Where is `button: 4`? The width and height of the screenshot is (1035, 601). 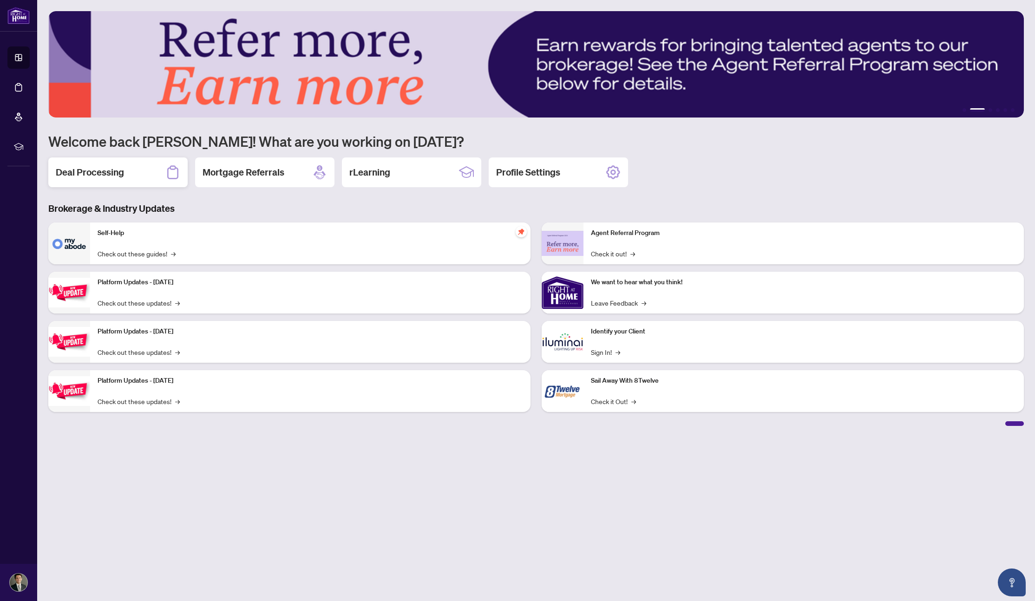
button: 4 is located at coordinates (998, 110).